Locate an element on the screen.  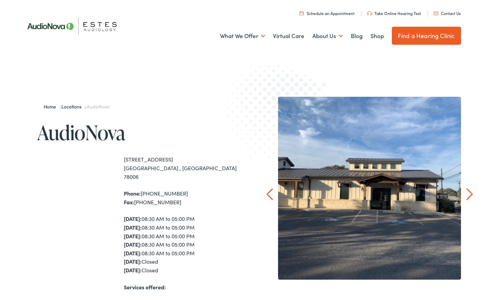
strong: Fax: is located at coordinates (129, 202).